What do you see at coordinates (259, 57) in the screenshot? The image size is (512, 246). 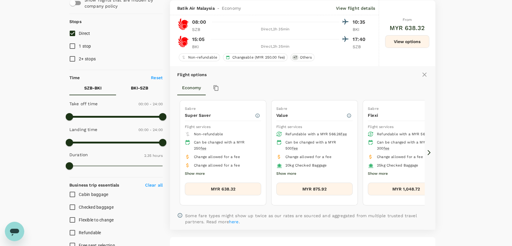 I see `span: Changeable (MYR 250.00 fee)` at bounding box center [259, 57].